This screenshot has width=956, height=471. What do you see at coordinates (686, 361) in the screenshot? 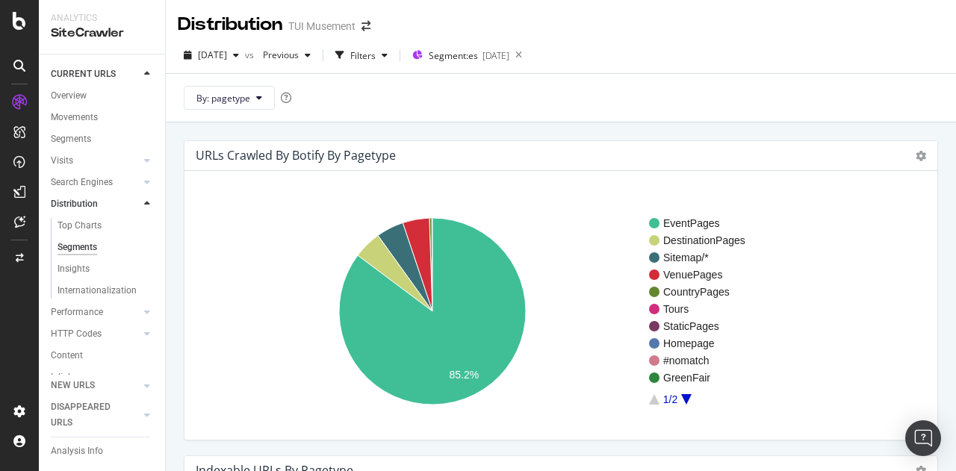
I see `text: #nomatch` at bounding box center [686, 361].